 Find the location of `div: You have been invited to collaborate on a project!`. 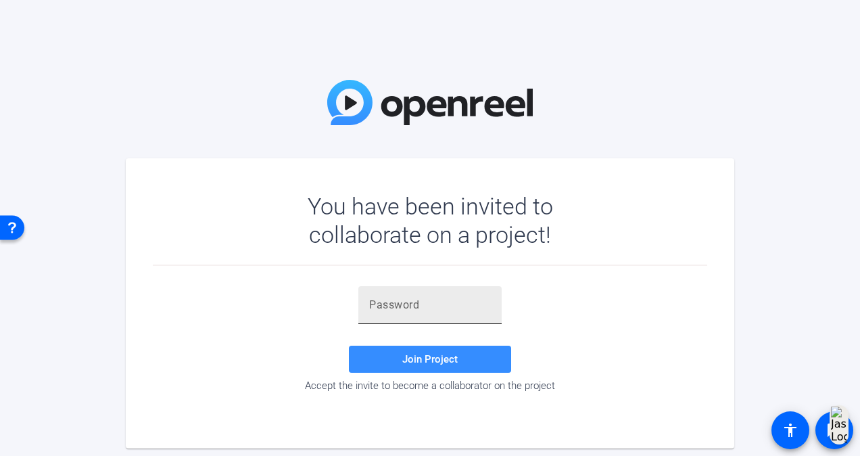

div: You have been invited to collaborate on a project! is located at coordinates (430, 220).